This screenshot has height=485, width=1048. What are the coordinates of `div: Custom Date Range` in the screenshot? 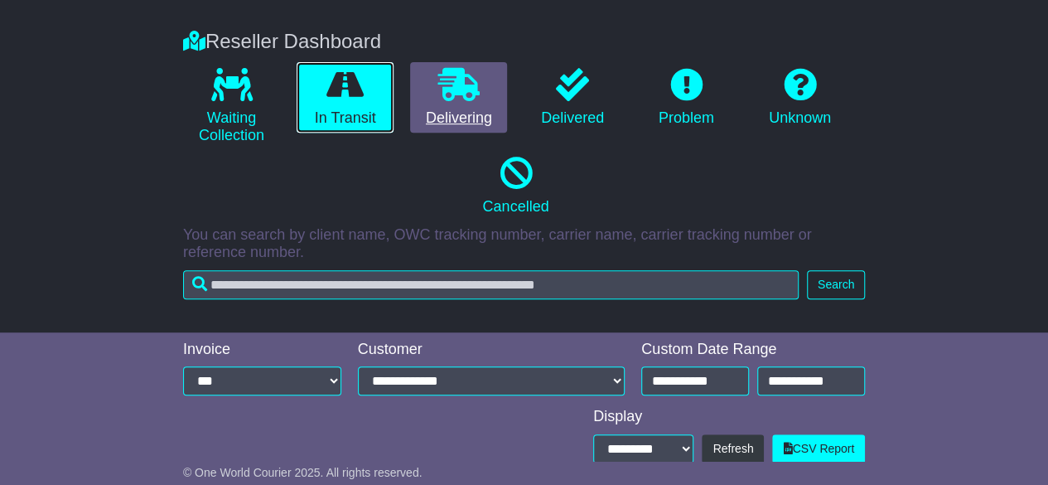 It's located at (753, 350).